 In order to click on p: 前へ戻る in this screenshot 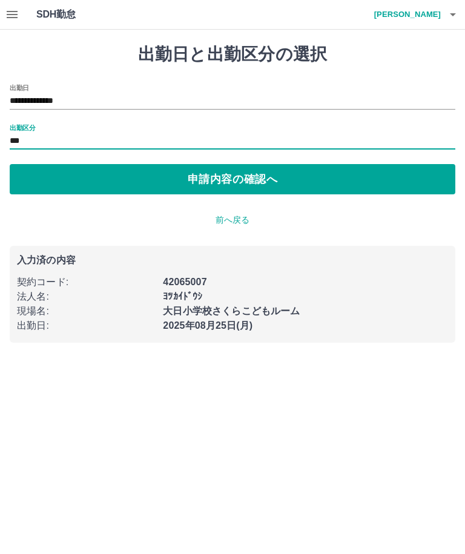, I will do `click(232, 220)`.